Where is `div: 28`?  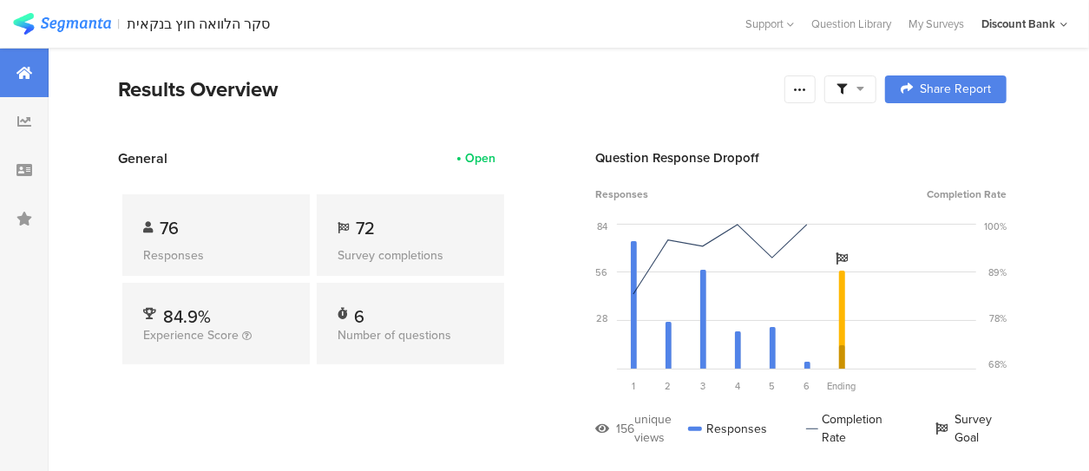
div: 28 is located at coordinates (601, 318).